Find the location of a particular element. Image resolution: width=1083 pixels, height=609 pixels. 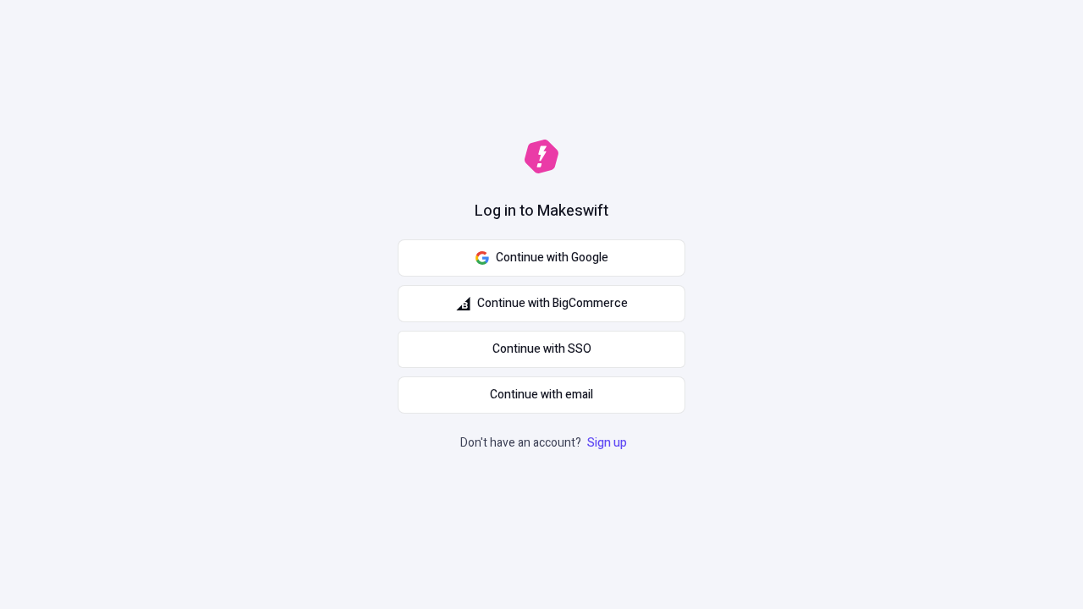

a: Sign up is located at coordinates (606, 442).